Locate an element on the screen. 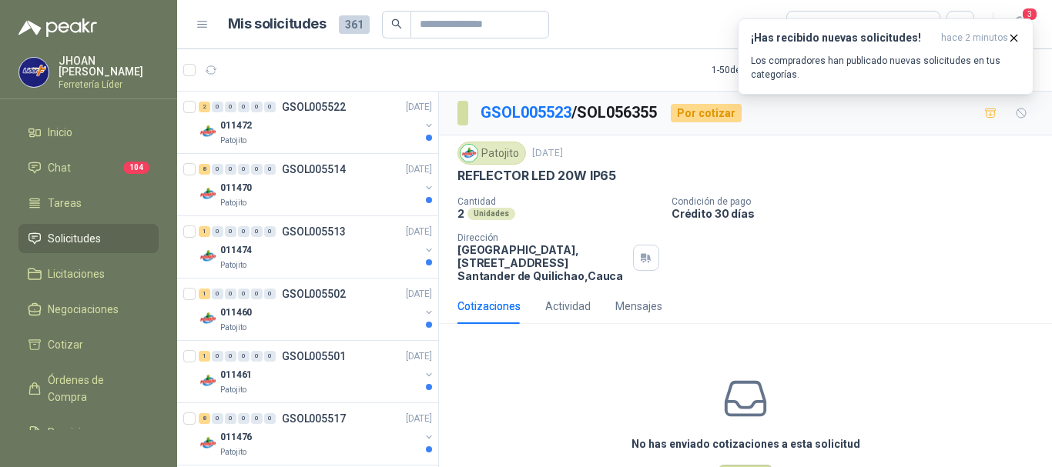 The image size is (1052, 467). span: Chat is located at coordinates (59, 168).